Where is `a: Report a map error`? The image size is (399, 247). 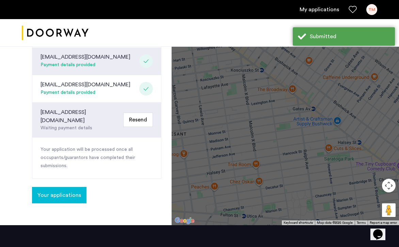
a: Report a map error is located at coordinates (384, 223).